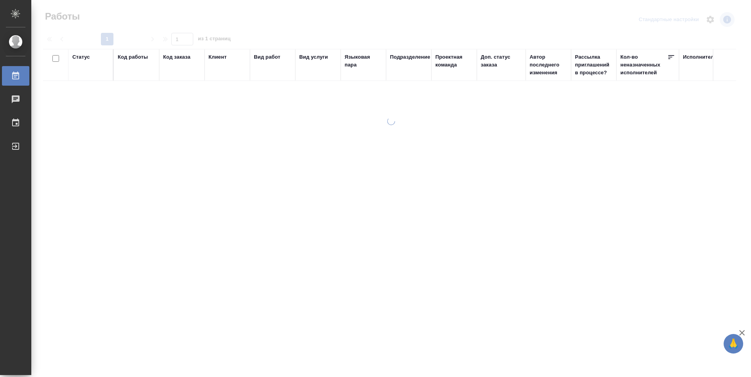 Image resolution: width=751 pixels, height=377 pixels. What do you see at coordinates (548, 65) in the screenshot?
I see `div: Автор последнего изменения` at bounding box center [548, 65].